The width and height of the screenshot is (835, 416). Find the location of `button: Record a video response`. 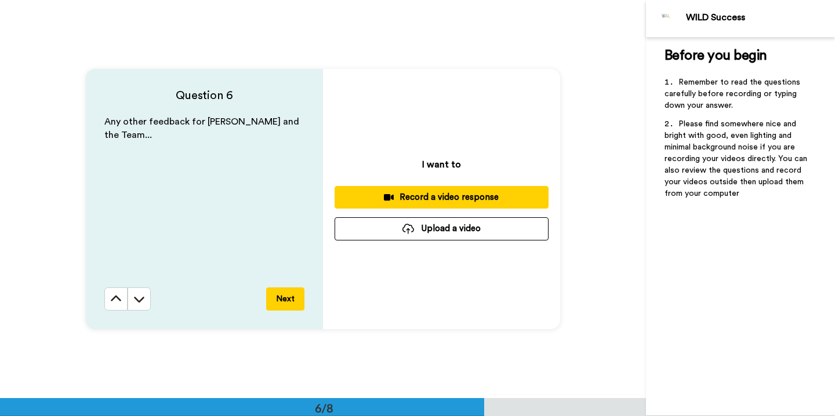

button: Record a video response is located at coordinates (441, 197).